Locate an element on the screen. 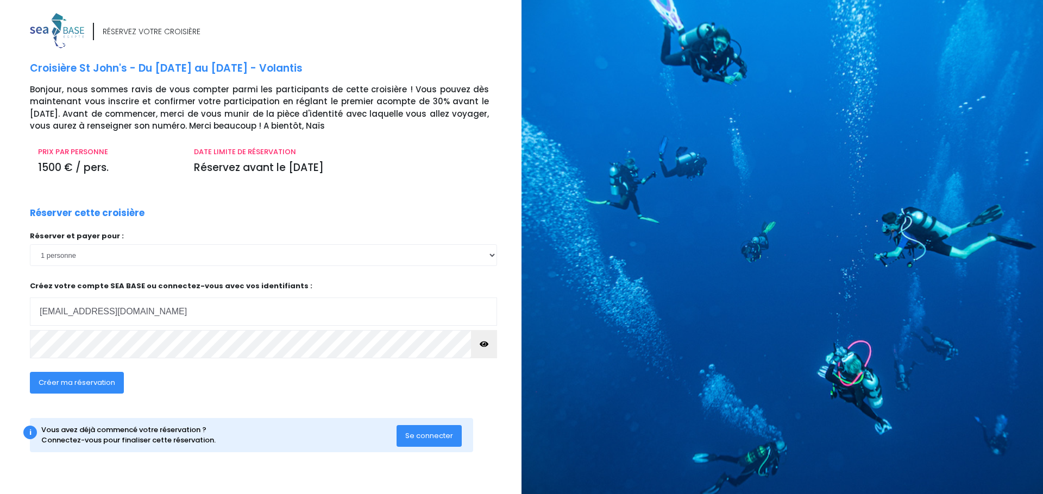 This screenshot has width=1043, height=494. p: Réserver cette croisière is located at coordinates (87, 213).